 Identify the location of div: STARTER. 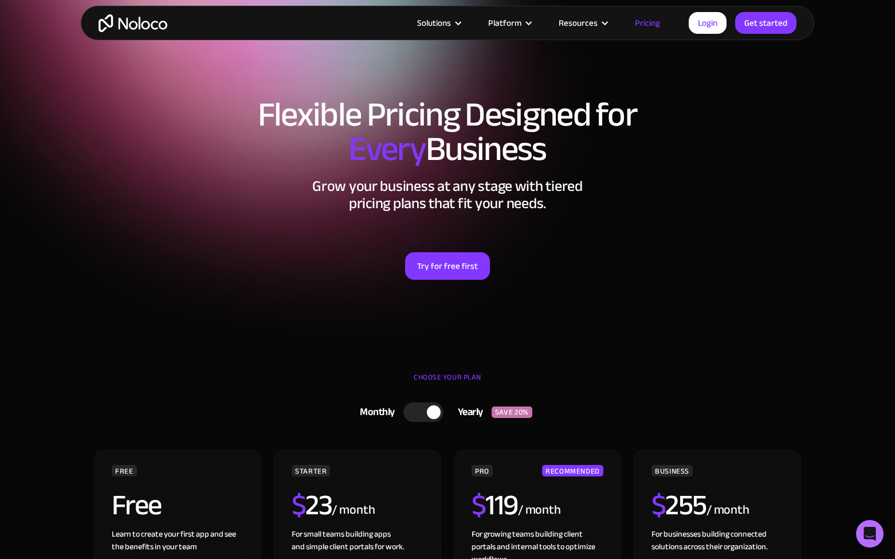
(311, 471).